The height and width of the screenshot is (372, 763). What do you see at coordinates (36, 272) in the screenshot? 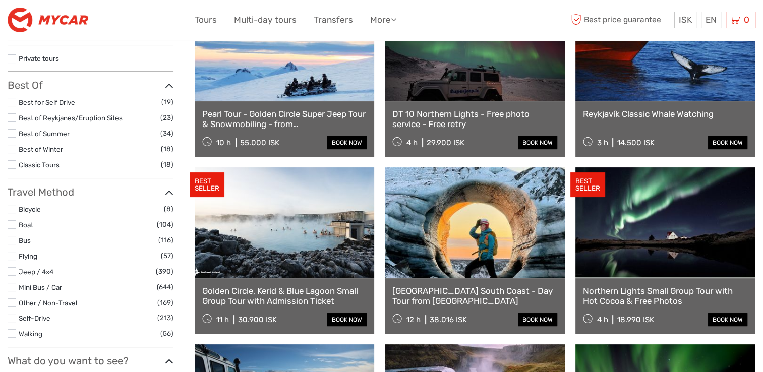
I see `a: Jeep / 4x4` at bounding box center [36, 272].